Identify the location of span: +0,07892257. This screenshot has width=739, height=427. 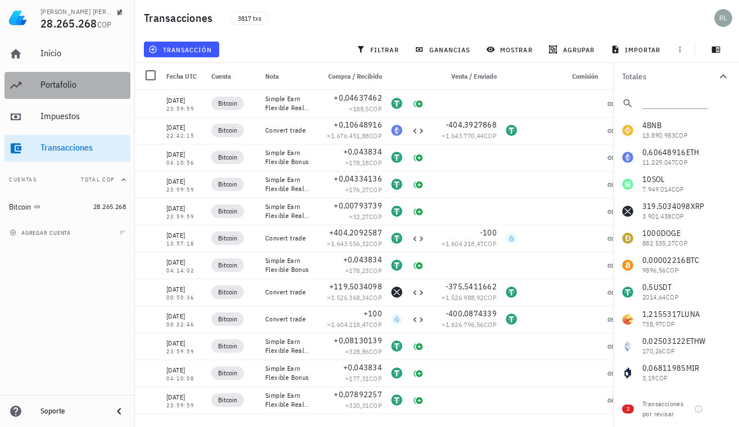
(358, 395).